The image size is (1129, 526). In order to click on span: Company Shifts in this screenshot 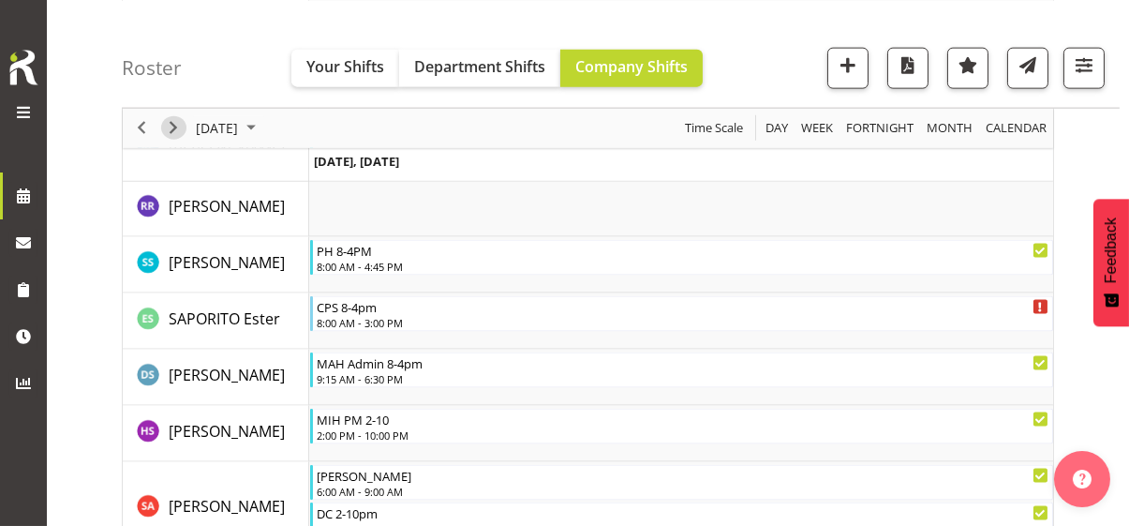, I will do `click(631, 66)`.